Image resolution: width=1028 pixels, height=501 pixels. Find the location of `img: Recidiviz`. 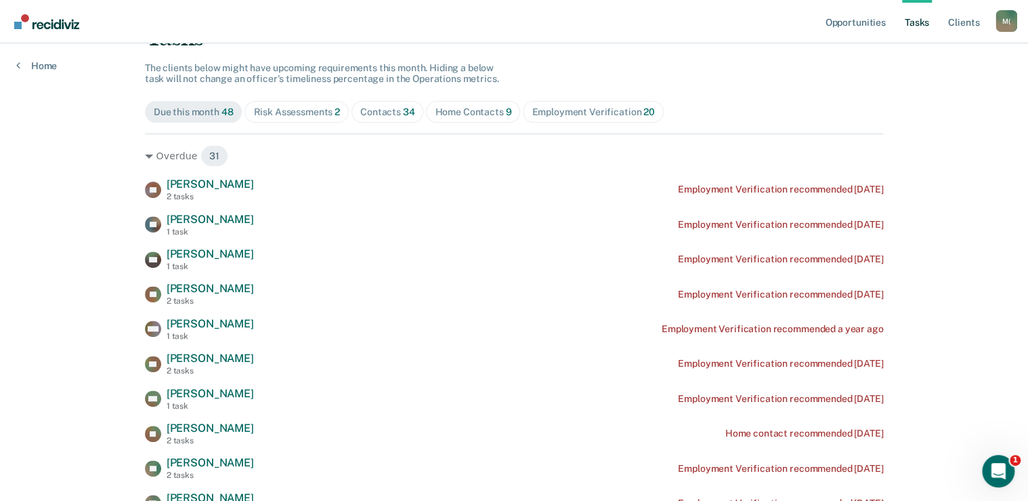

img: Recidiviz is located at coordinates (47, 22).